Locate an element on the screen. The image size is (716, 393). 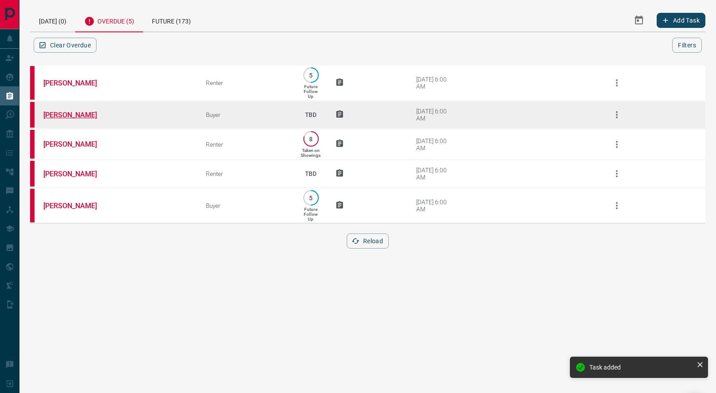
div: Future (173) is located at coordinates (171, 20).